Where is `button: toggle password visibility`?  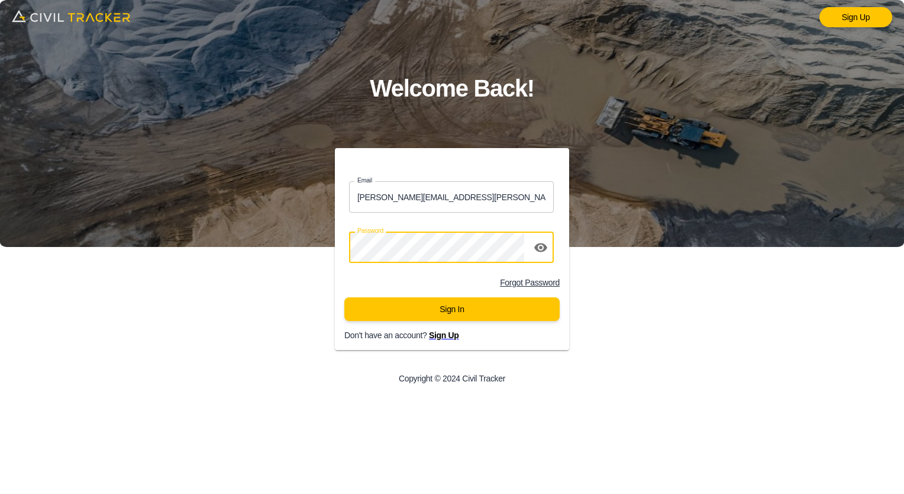
button: toggle password visibility is located at coordinates (541, 247).